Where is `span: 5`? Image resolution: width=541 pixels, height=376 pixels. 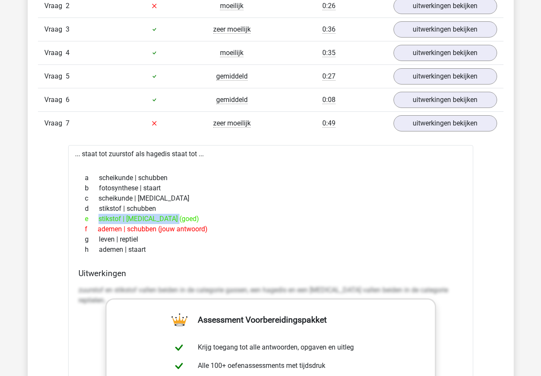
span: 5 is located at coordinates (67, 76).